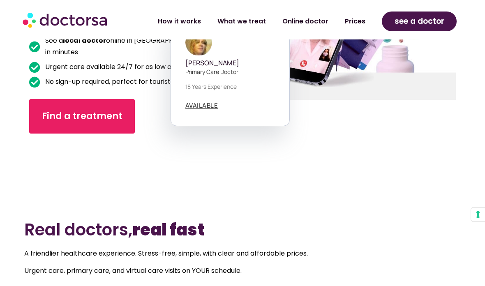  I want to click on span: Urgent care available 24/7 for as low as 20 Euros, so click(123, 67).